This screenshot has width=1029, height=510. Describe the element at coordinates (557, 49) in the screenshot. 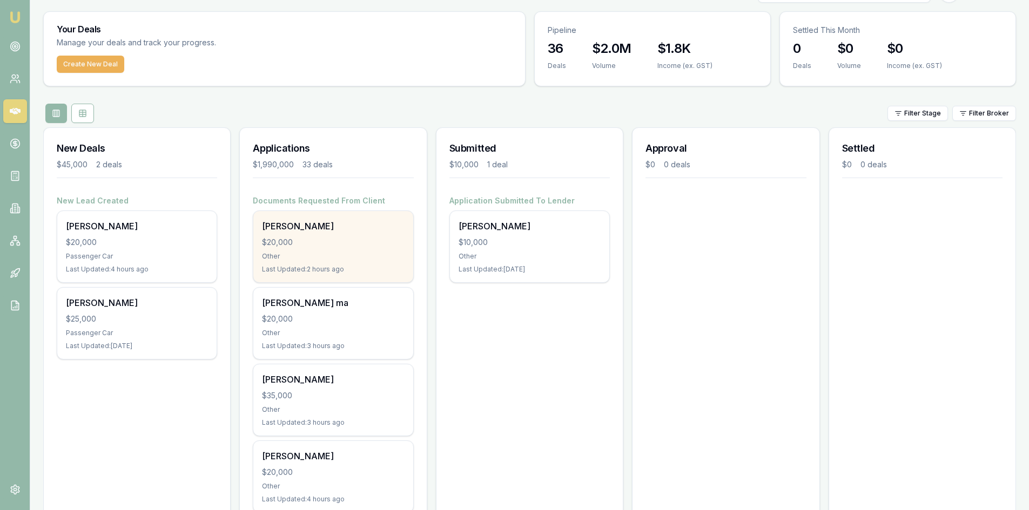

I see `h3: 36` at that location.